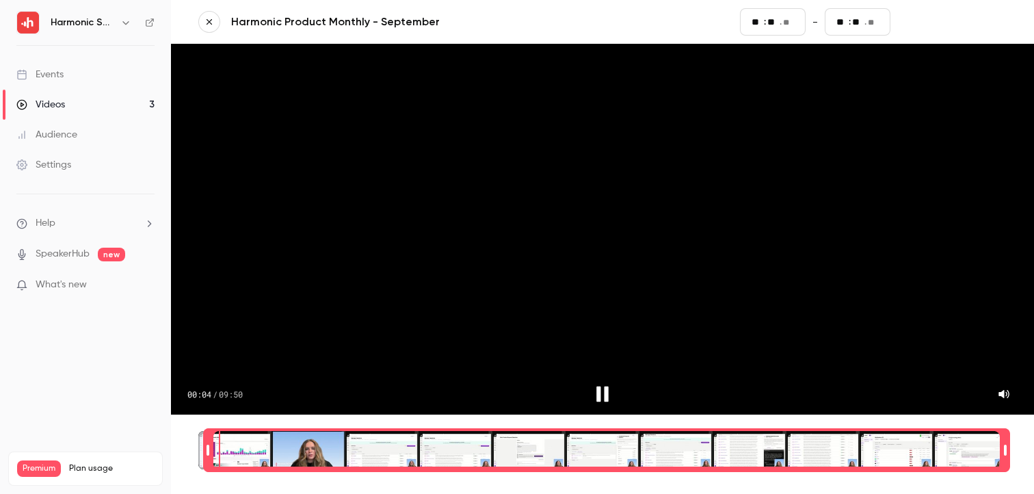 The height and width of the screenshot is (494, 1034). Describe the element at coordinates (1004, 394) in the screenshot. I see `button: Mute` at that location.